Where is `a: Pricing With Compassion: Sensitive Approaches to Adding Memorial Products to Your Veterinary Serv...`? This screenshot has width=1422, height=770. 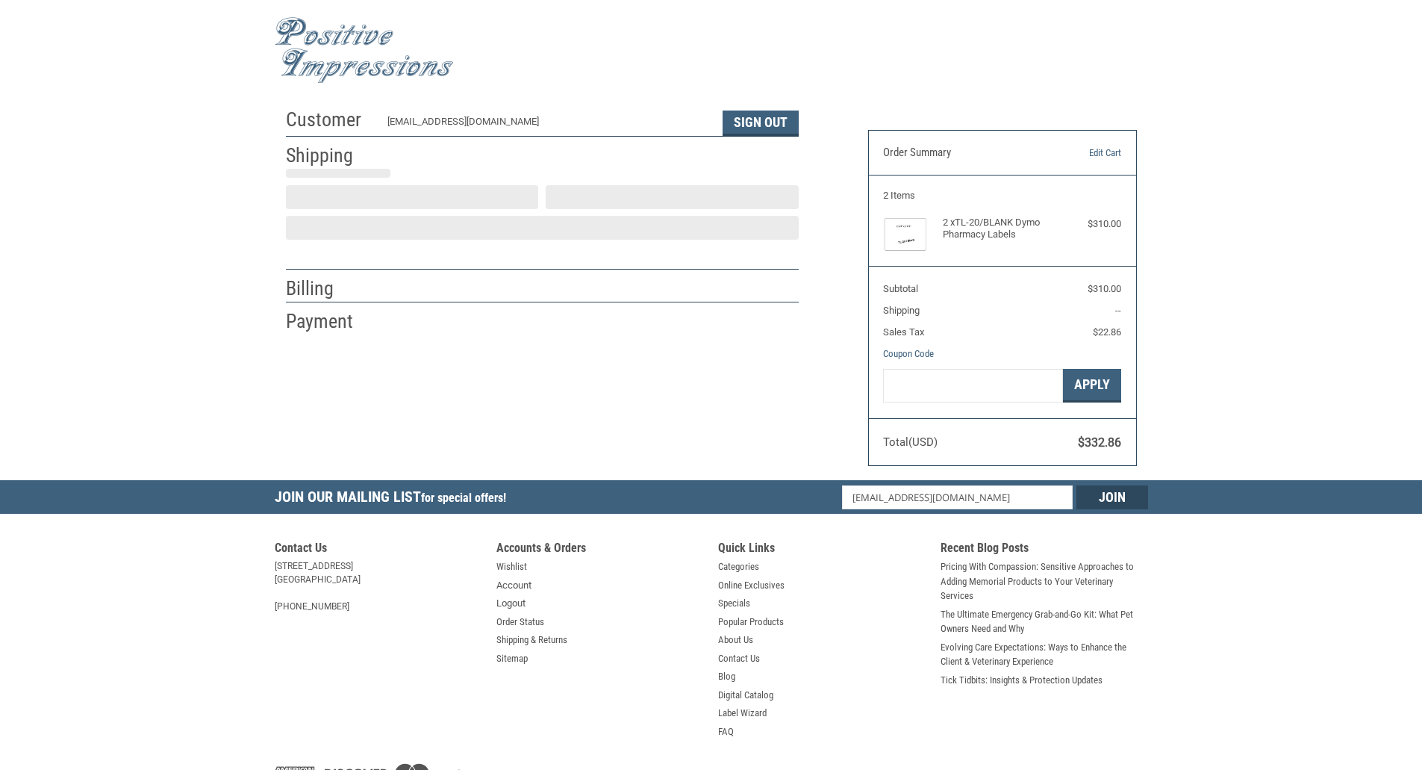 a: Pricing With Compassion: Sensitive Approaches to Adding Memorial Products to Your Veterinary Serv... is located at coordinates (1044, 581).